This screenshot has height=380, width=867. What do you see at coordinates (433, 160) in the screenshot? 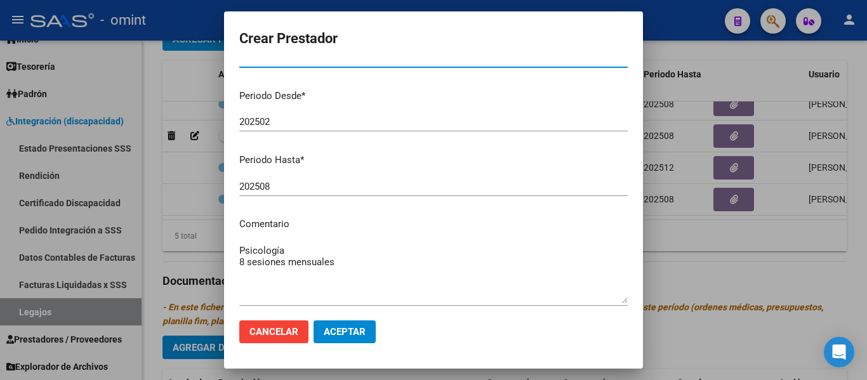
I see `p: Periodo Hasta` at bounding box center [433, 160].